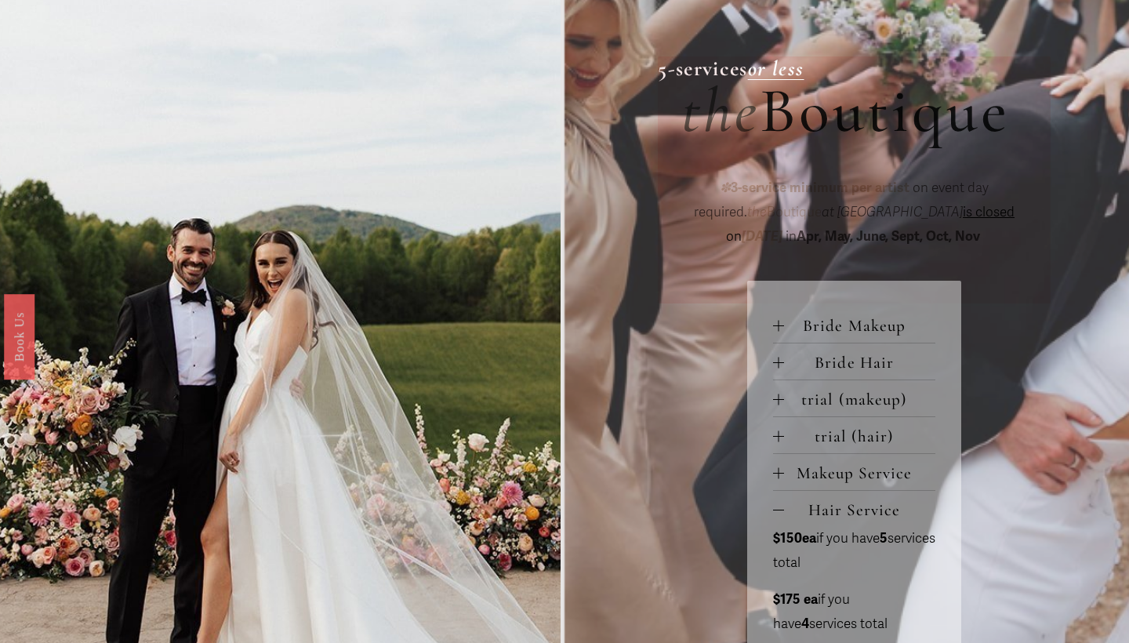  I want to click on span: Hair Service, so click(860, 510).